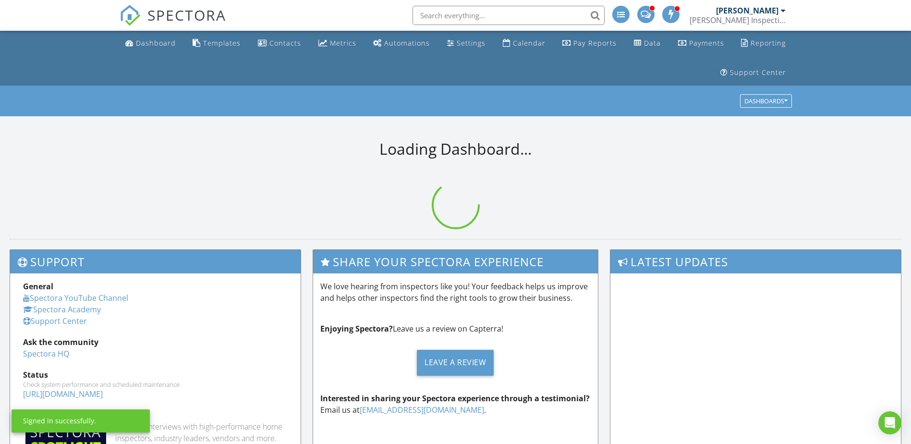 The height and width of the screenshot is (444, 911). What do you see at coordinates (343, 43) in the screenshot?
I see `div: Metrics` at bounding box center [343, 43].